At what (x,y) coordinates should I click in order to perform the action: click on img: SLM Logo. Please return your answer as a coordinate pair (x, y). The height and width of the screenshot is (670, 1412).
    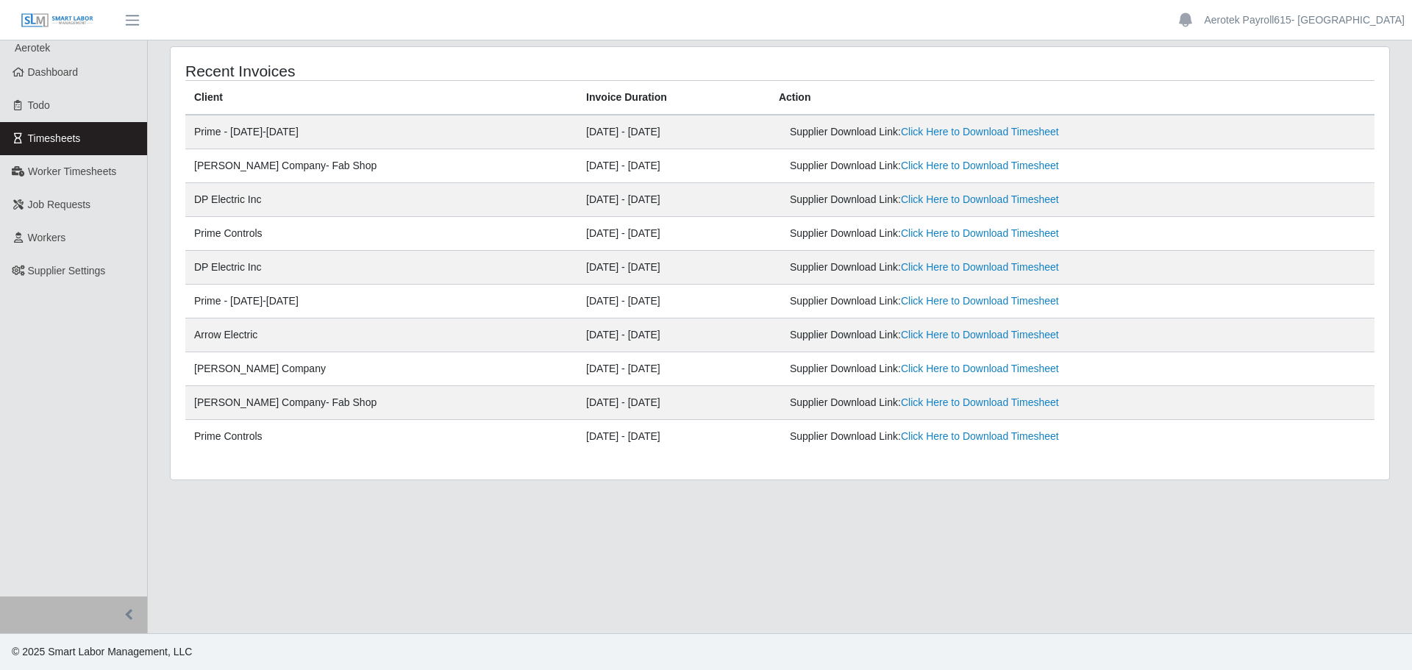
    Looking at the image, I should click on (57, 21).